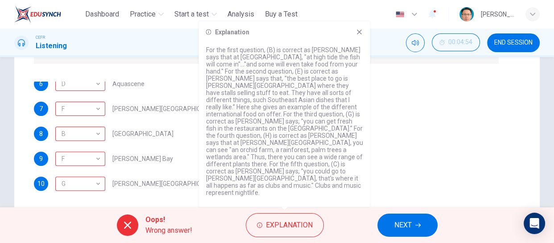 The width and height of the screenshot is (554, 243). What do you see at coordinates (281, 14) in the screenshot?
I see `span: Buy a Test` at bounding box center [281, 14].